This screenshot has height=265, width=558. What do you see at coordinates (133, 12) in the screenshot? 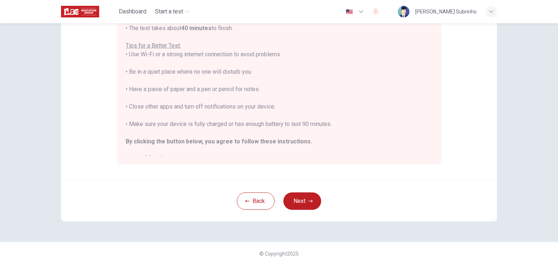
I see `button: Dashboard` at bounding box center [133, 12].